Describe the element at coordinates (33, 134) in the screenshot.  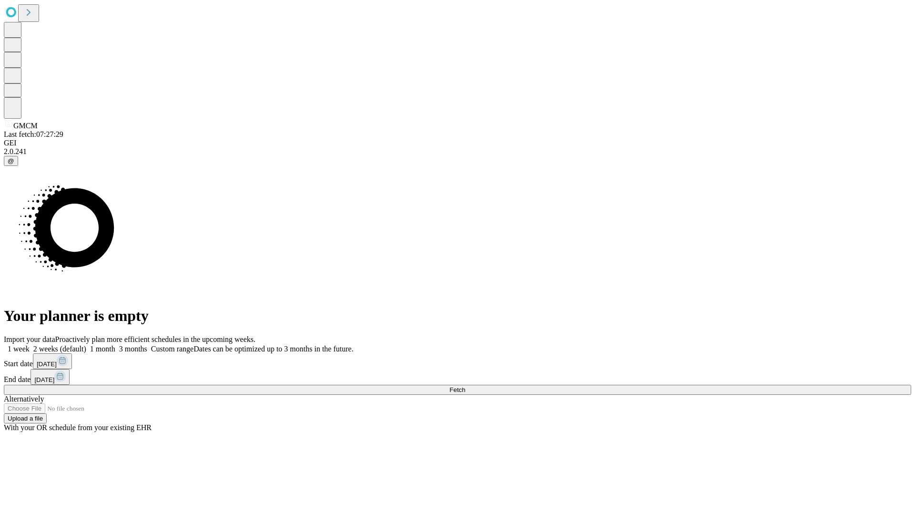
I see `span: Last fetch: 07:27:29` at that location.